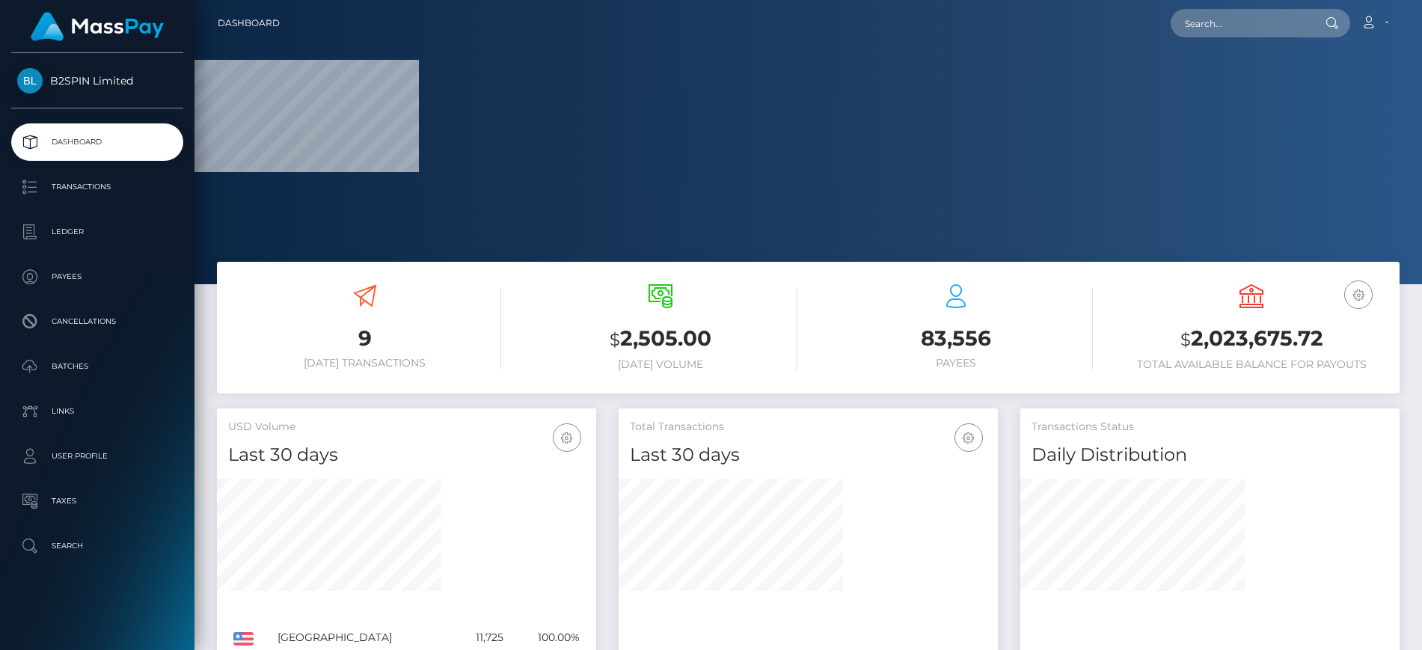  I want to click on a: Batches, so click(97, 367).